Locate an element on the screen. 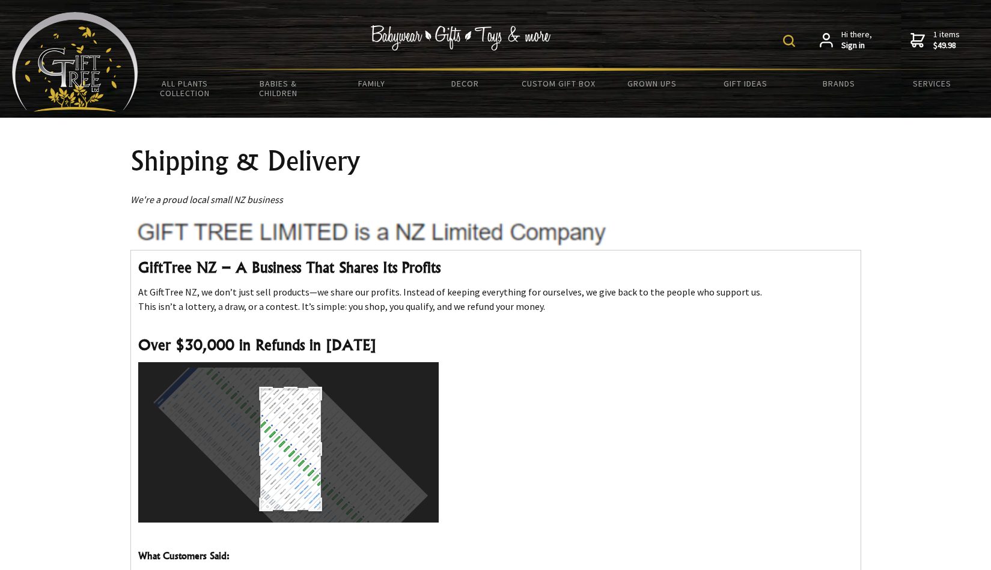  a: Family is located at coordinates (371, 84).